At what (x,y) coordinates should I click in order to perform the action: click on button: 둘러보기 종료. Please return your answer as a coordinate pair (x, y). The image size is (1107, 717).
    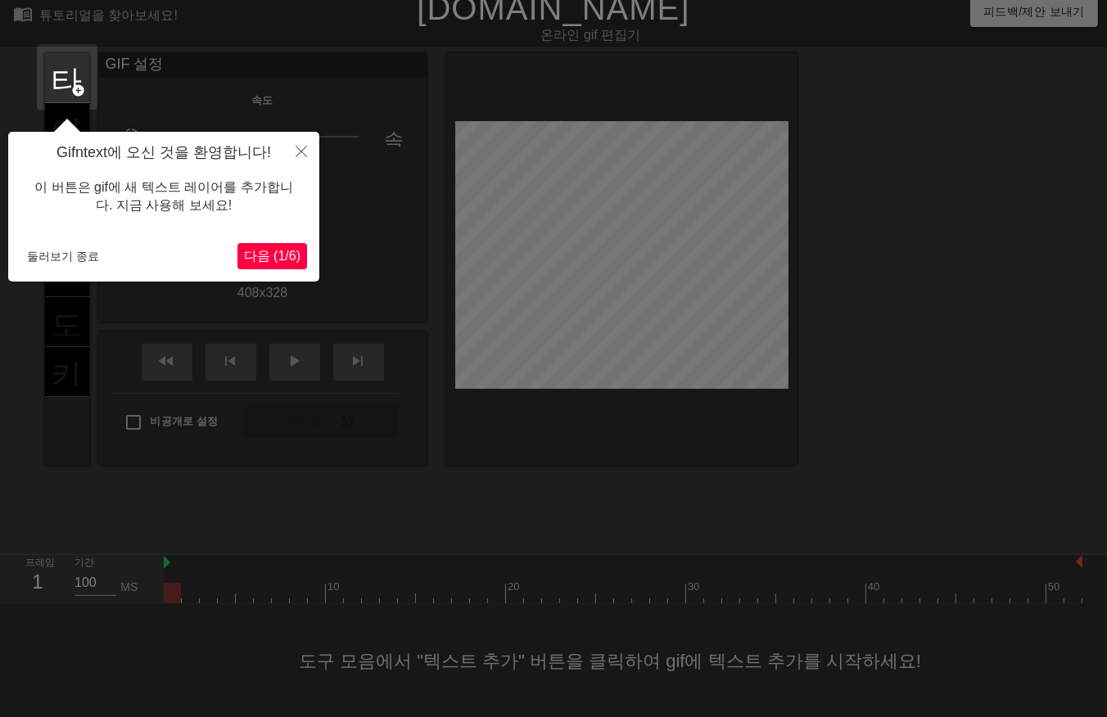
    Looking at the image, I should click on (63, 256).